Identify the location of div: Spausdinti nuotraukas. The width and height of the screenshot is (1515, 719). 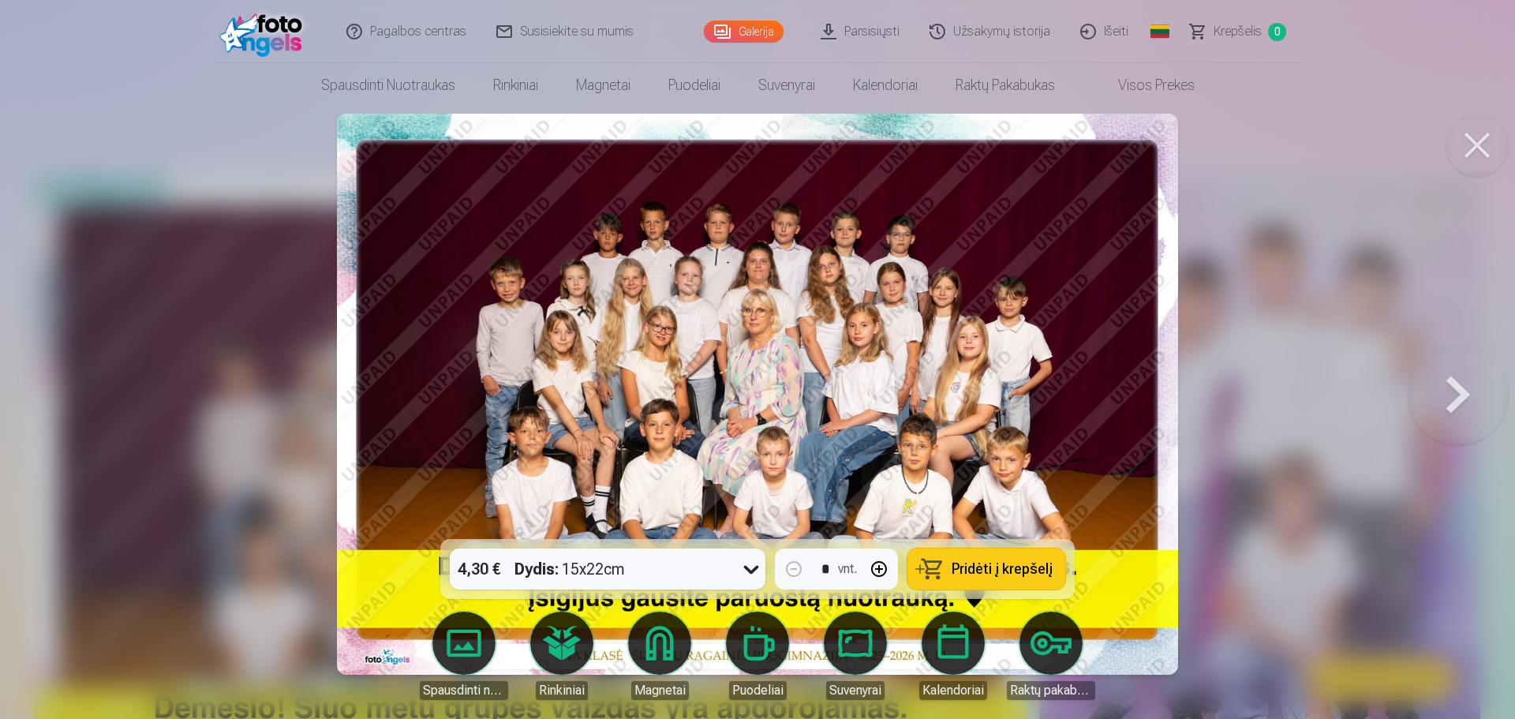
(464, 691).